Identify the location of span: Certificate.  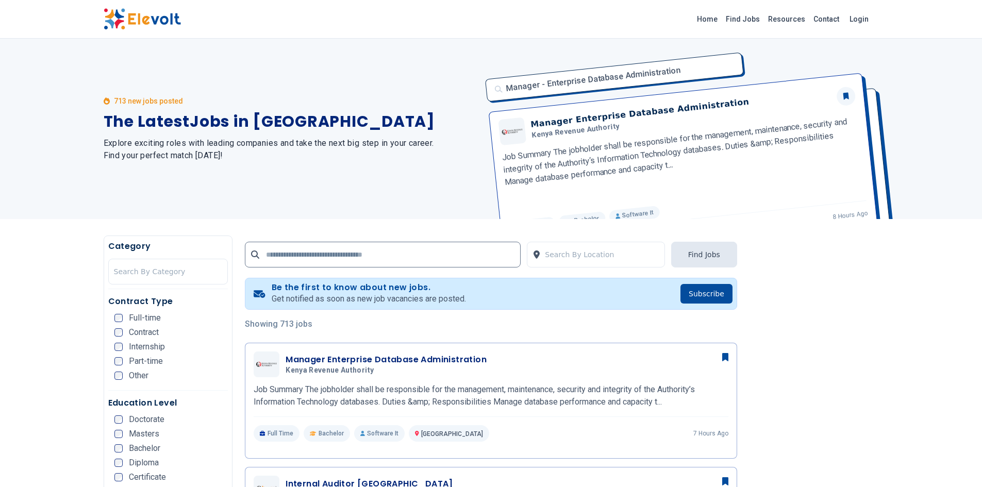
(147, 477).